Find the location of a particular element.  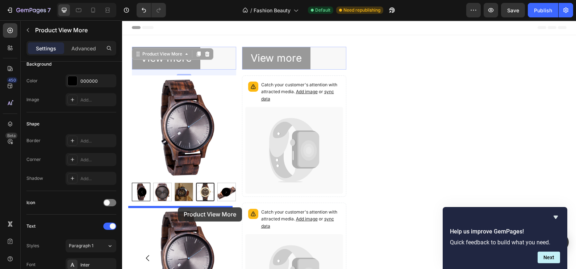

div: Shadow is located at coordinates (35, 178).